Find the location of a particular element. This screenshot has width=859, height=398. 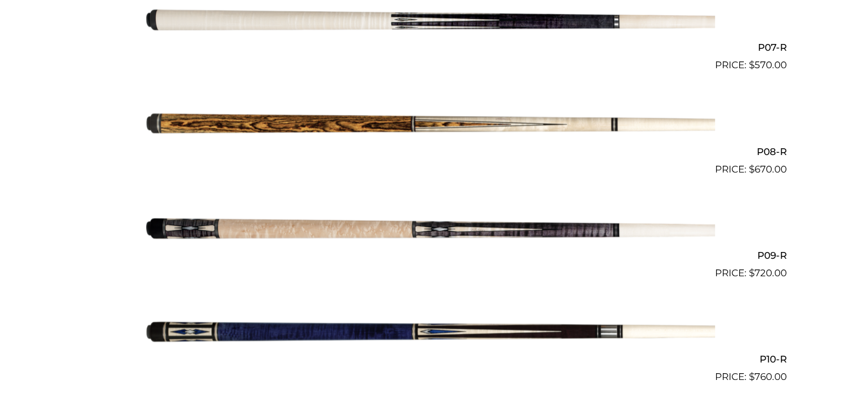

img: P09-R is located at coordinates (430, 229).